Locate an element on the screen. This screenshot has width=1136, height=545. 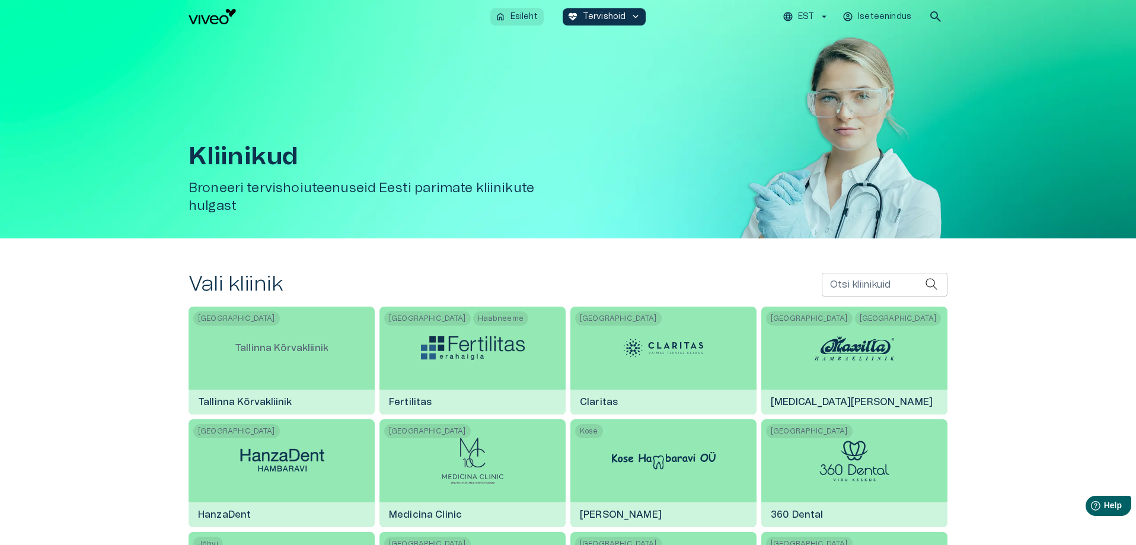
span: home is located at coordinates (501, 17).